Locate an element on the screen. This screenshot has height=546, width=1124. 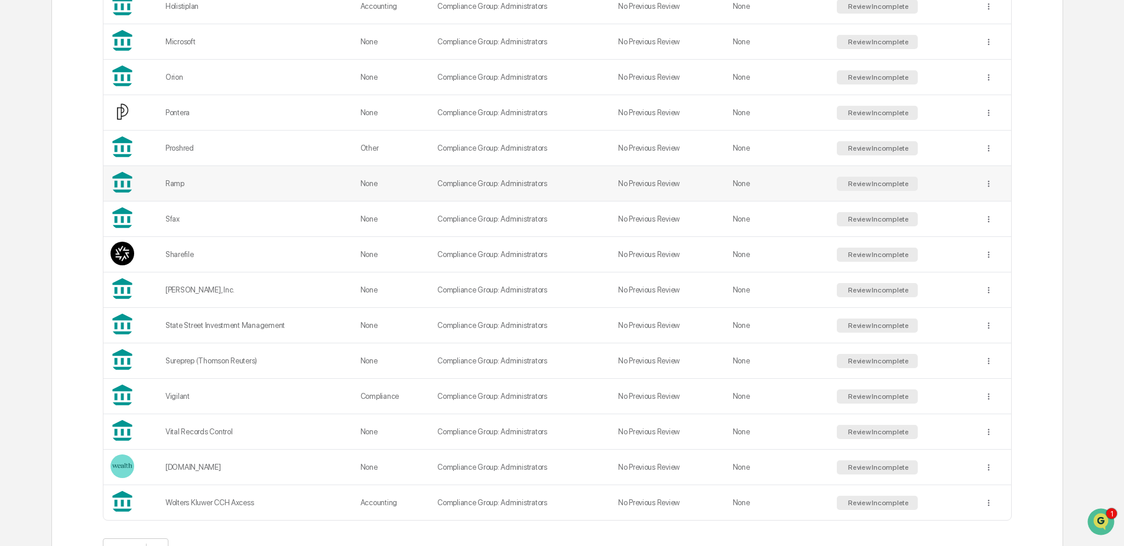
div: Start new chat is located at coordinates (124, 96).